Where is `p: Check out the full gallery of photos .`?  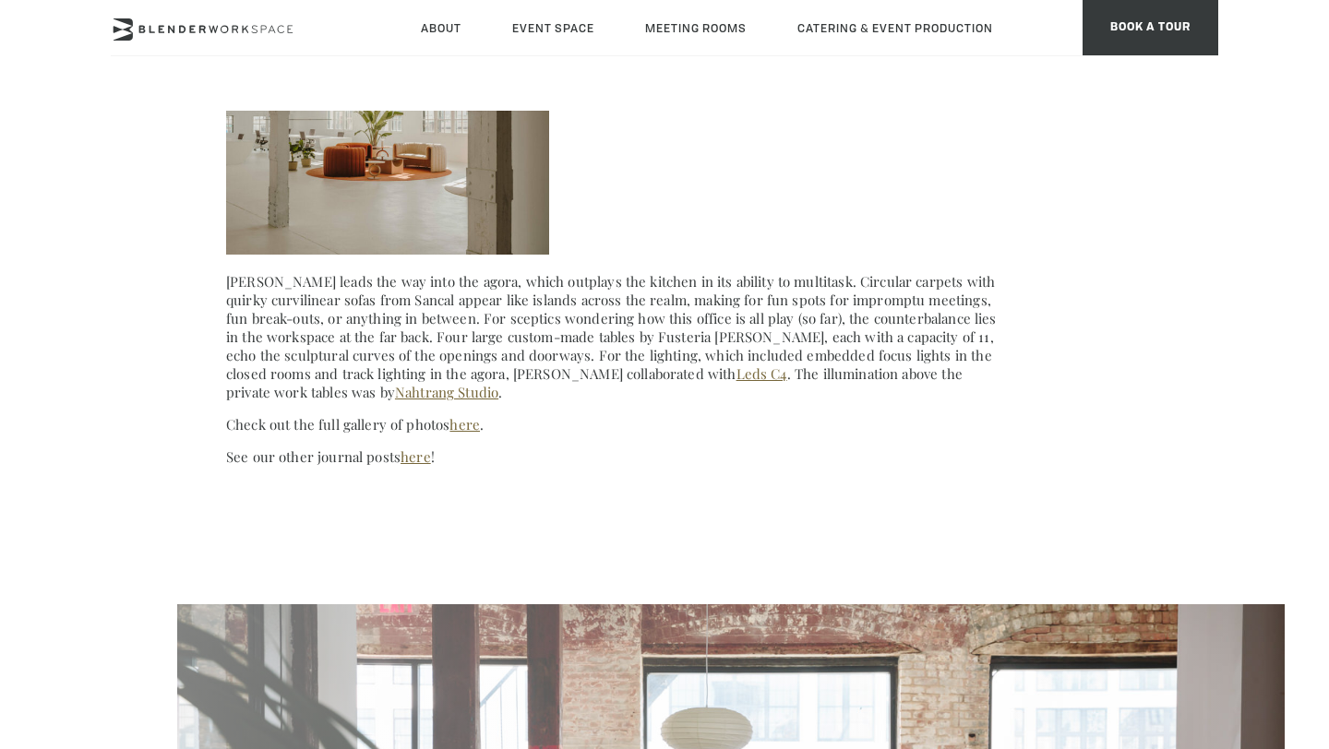
p: Check out the full gallery of photos . is located at coordinates (618, 424).